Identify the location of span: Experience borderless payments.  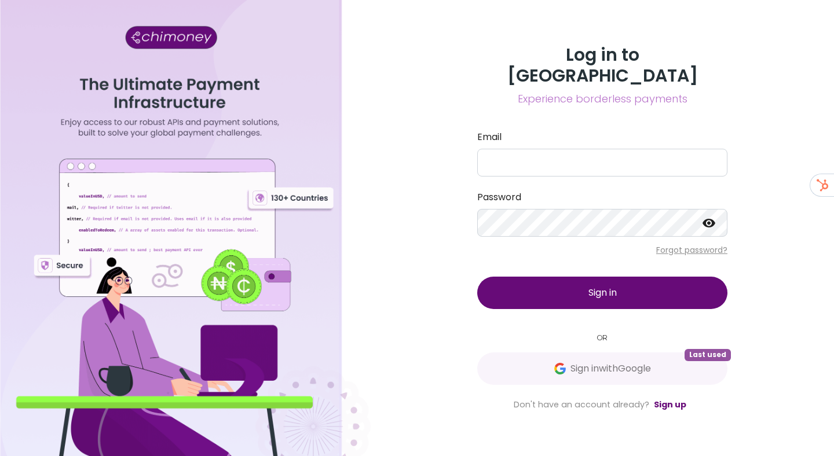
(602, 99).